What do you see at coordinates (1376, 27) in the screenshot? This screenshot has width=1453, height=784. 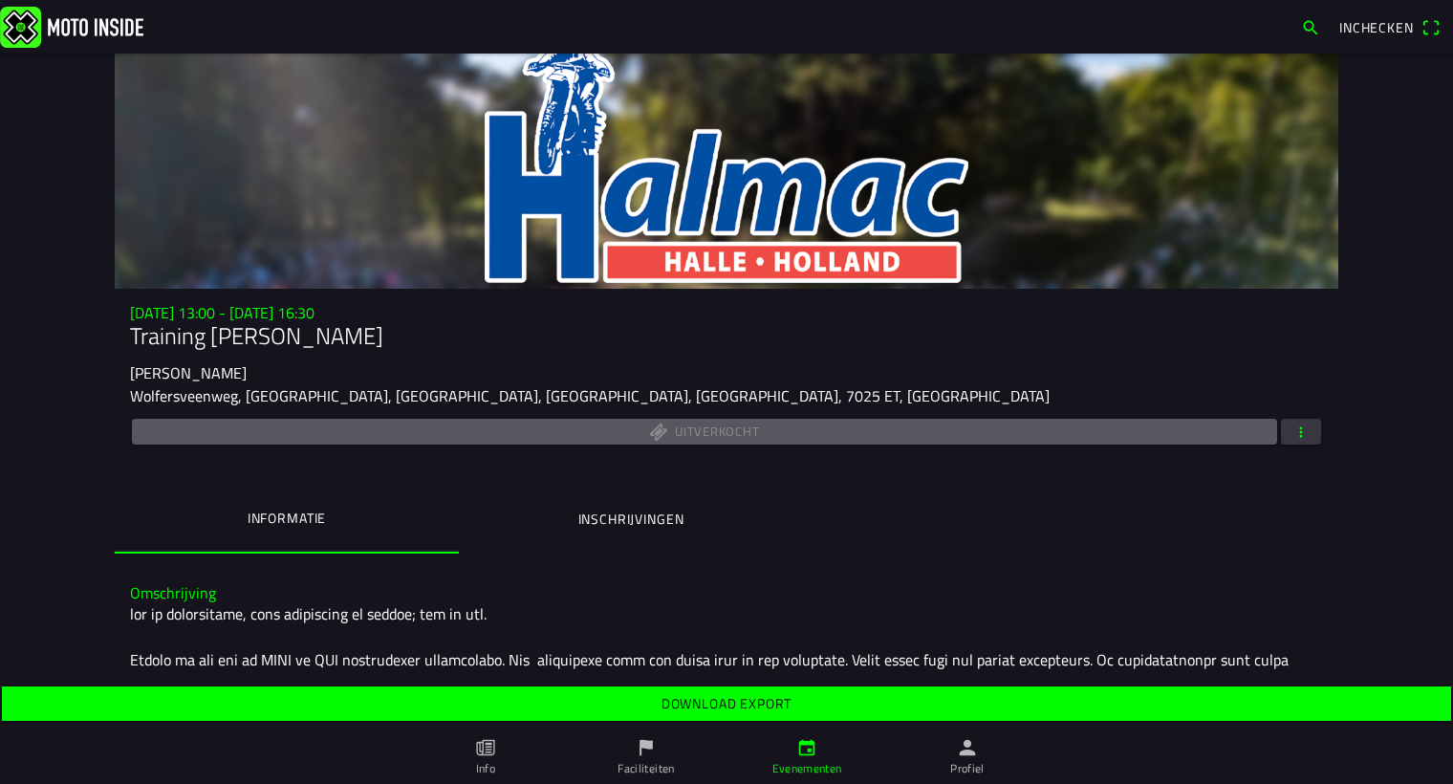 I see `span: Inchecken` at bounding box center [1376, 27].